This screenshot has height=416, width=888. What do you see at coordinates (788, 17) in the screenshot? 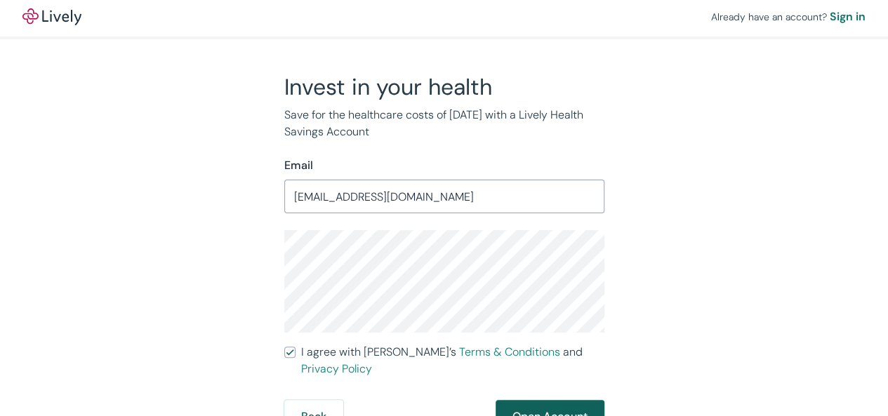
I see `div: Already have an account?` at bounding box center [788, 17].